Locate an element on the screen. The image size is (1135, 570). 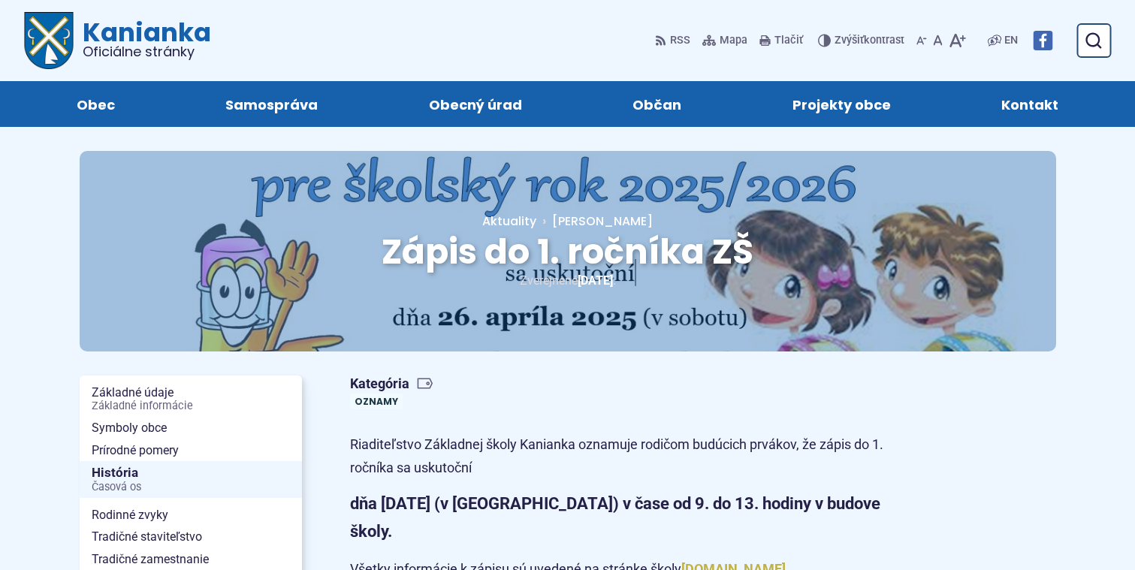
a: EN is located at coordinates (1011, 41).